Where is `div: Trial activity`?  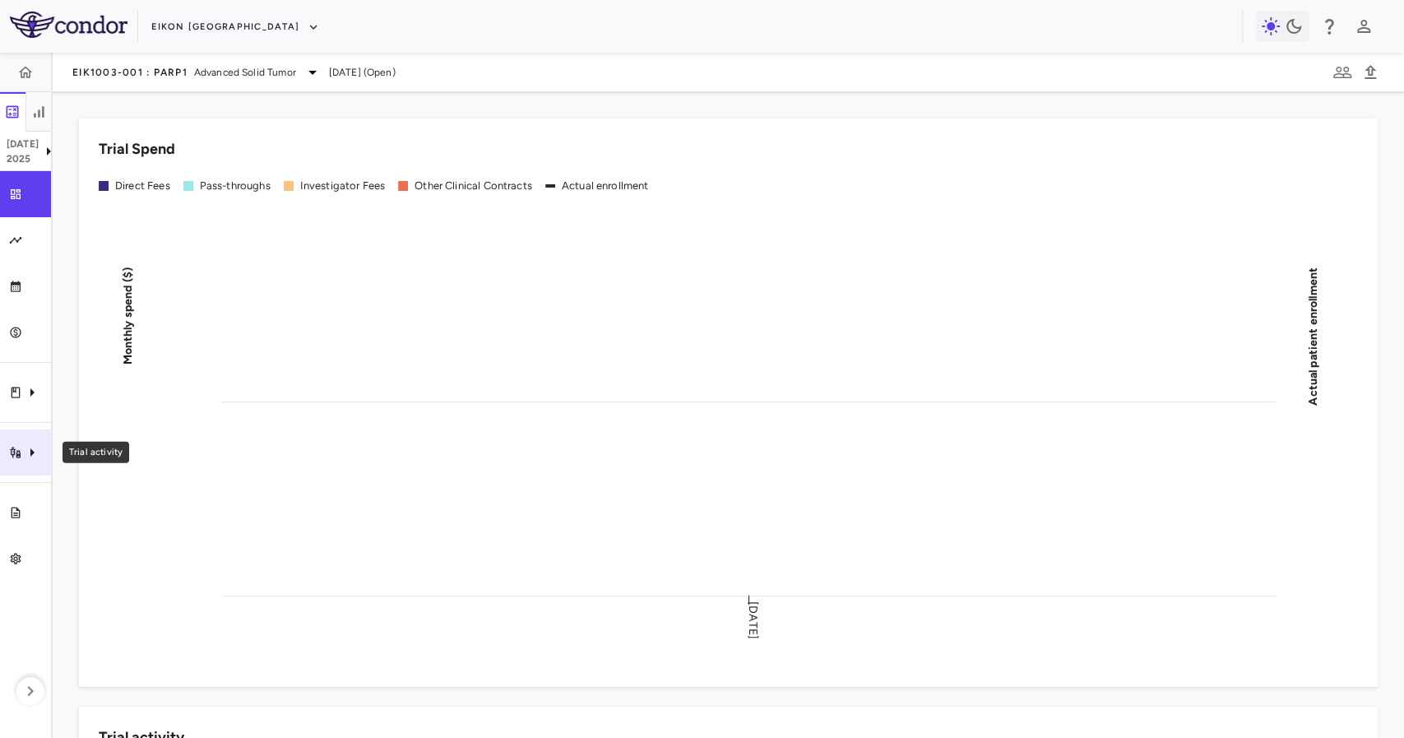
div: Trial activity is located at coordinates (95, 452).